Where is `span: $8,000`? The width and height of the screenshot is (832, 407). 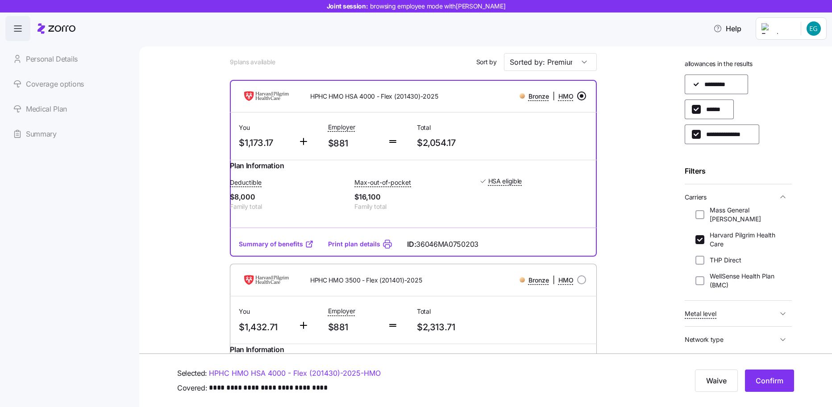
span: $8,000 is located at coordinates (288, 197).